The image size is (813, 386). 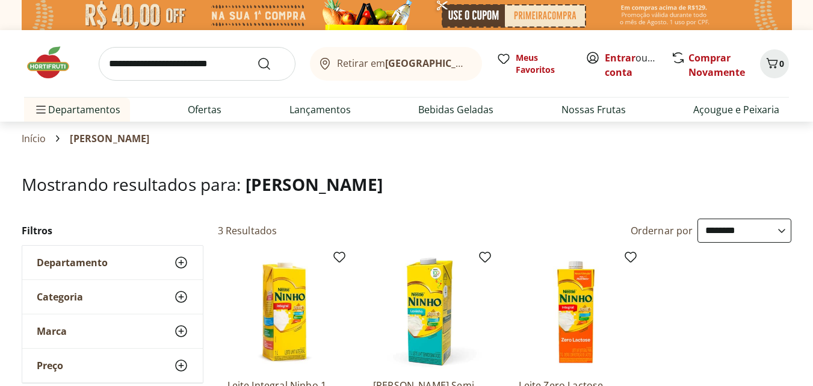 What do you see at coordinates (717, 65) in the screenshot?
I see `a: Comprar Novamente` at bounding box center [717, 65].